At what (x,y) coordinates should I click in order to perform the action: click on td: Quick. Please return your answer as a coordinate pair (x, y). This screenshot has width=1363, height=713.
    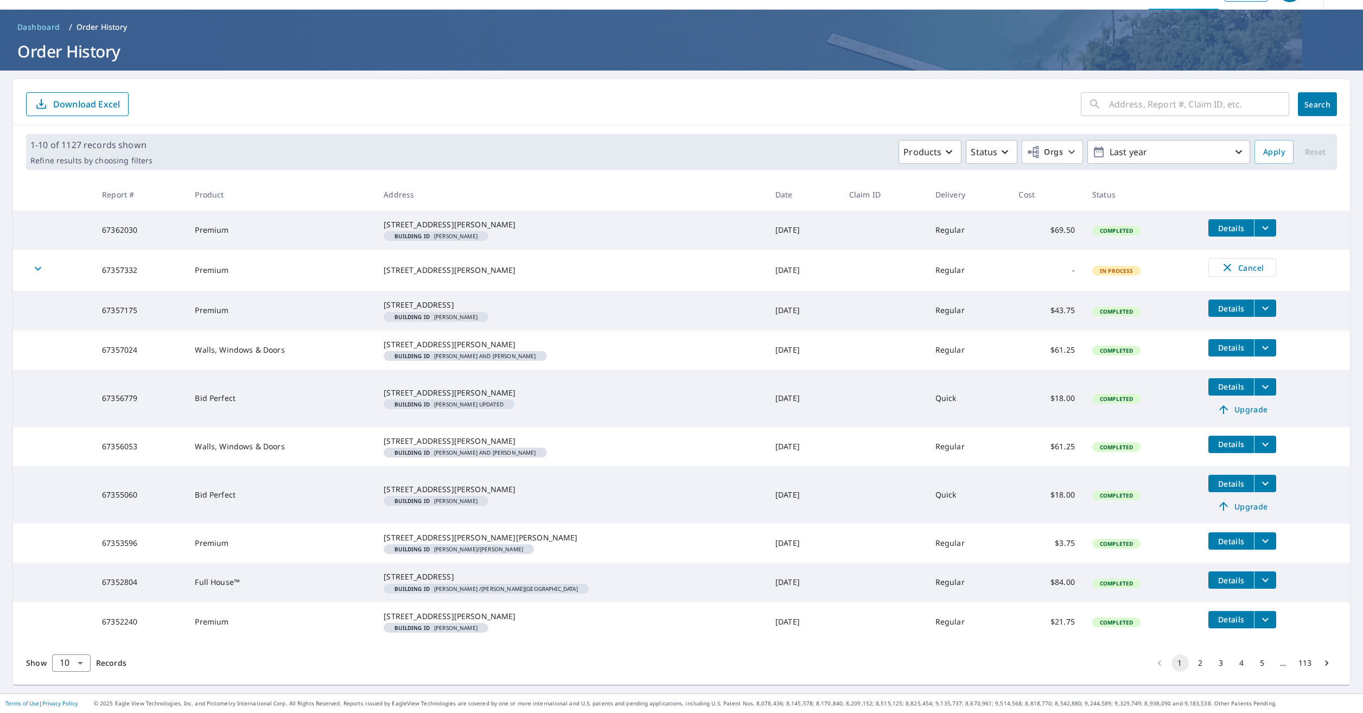
    Looking at the image, I should click on (969, 398).